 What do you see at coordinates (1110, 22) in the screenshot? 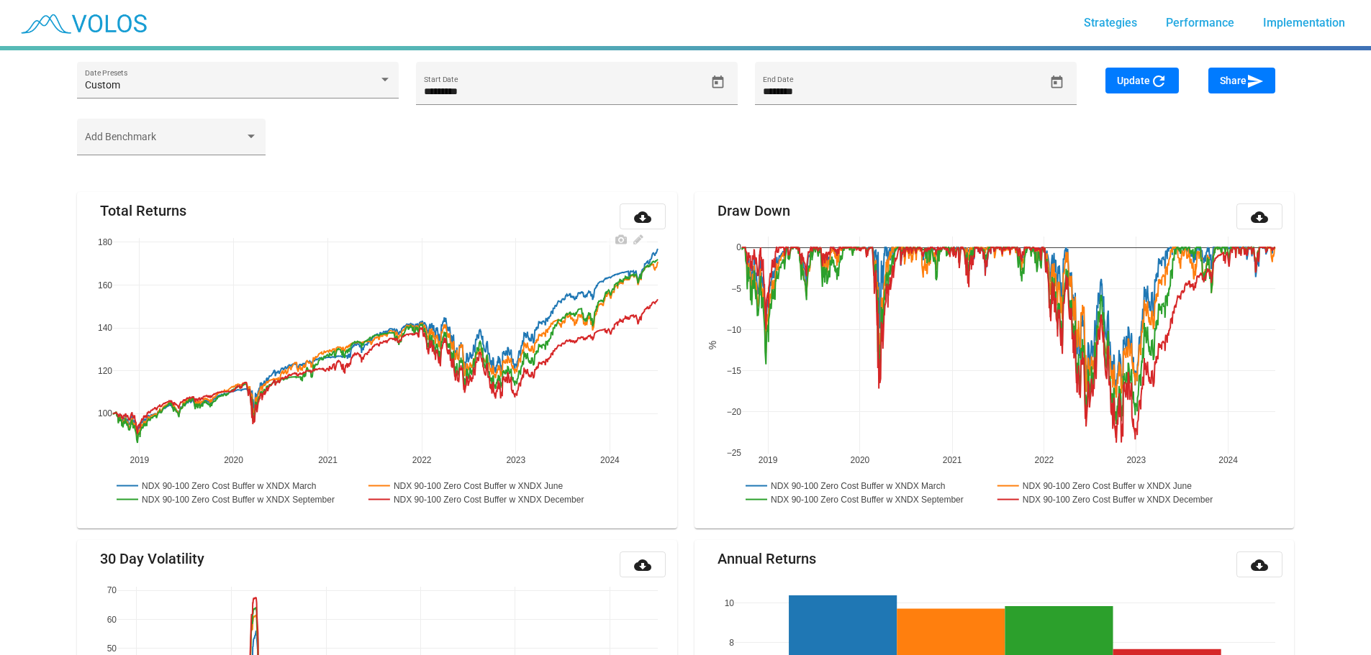
I see `span: Strategies` at bounding box center [1110, 22].